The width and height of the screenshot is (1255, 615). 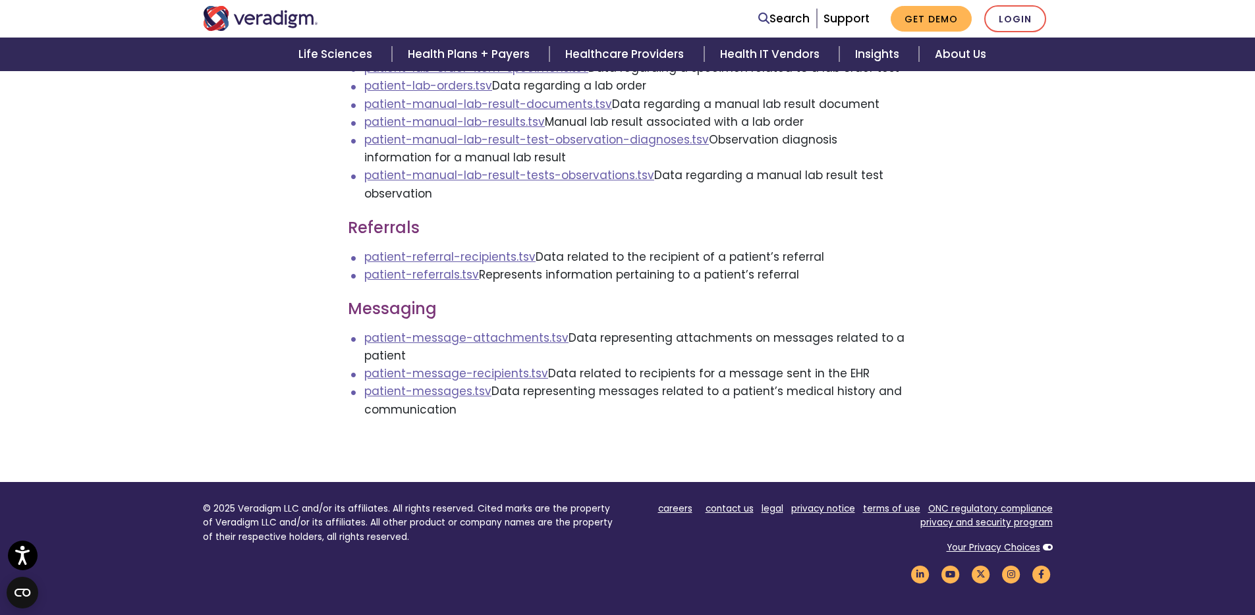 What do you see at coordinates (509, 175) in the screenshot?
I see `a: patient-manual-lab-result-tests-observations.tsv` at bounding box center [509, 175].